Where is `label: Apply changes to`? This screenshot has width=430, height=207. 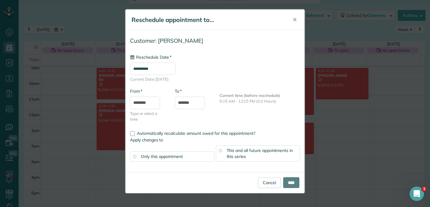
label: Apply changes to is located at coordinates (215, 140).